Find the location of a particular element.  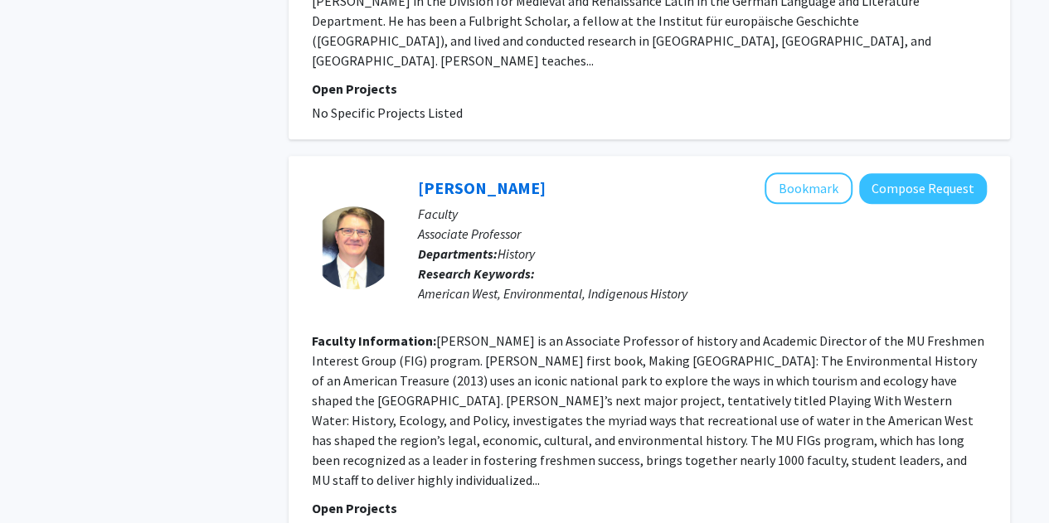

b: Departments: is located at coordinates (458, 254).